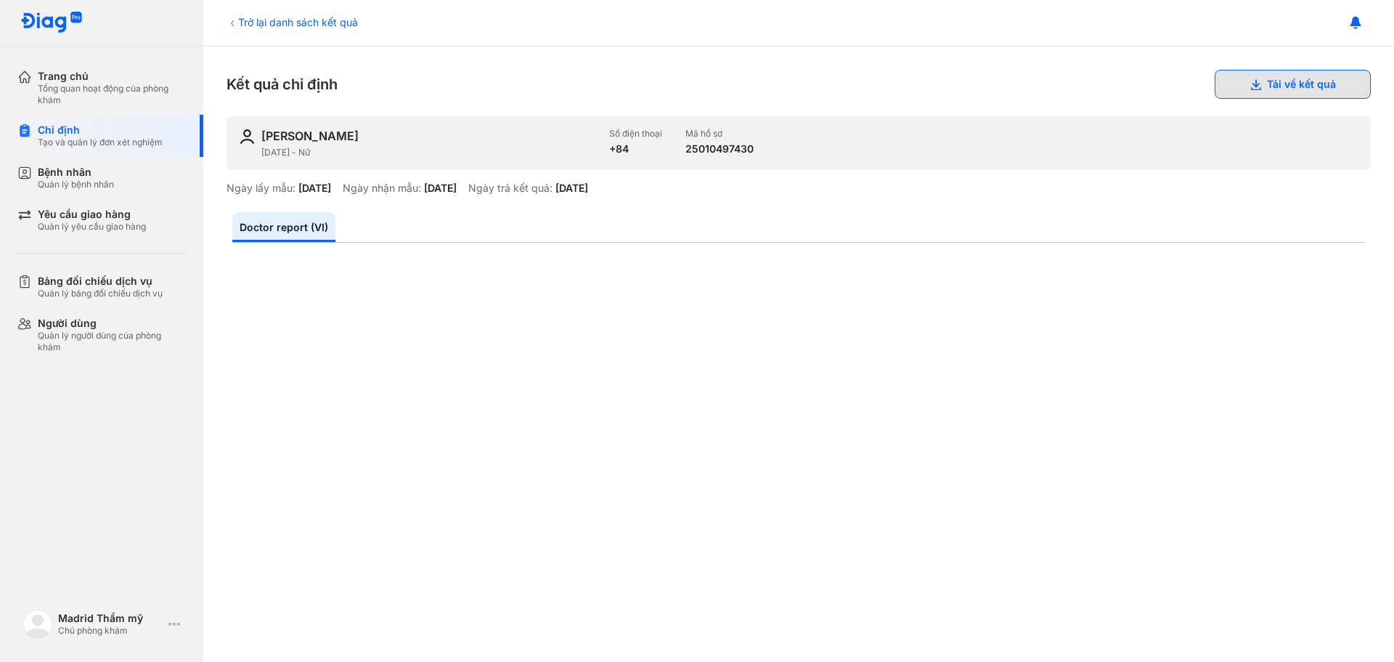  Describe the element at coordinates (1293, 84) in the screenshot. I see `button: Tải về kết quả` at that location.